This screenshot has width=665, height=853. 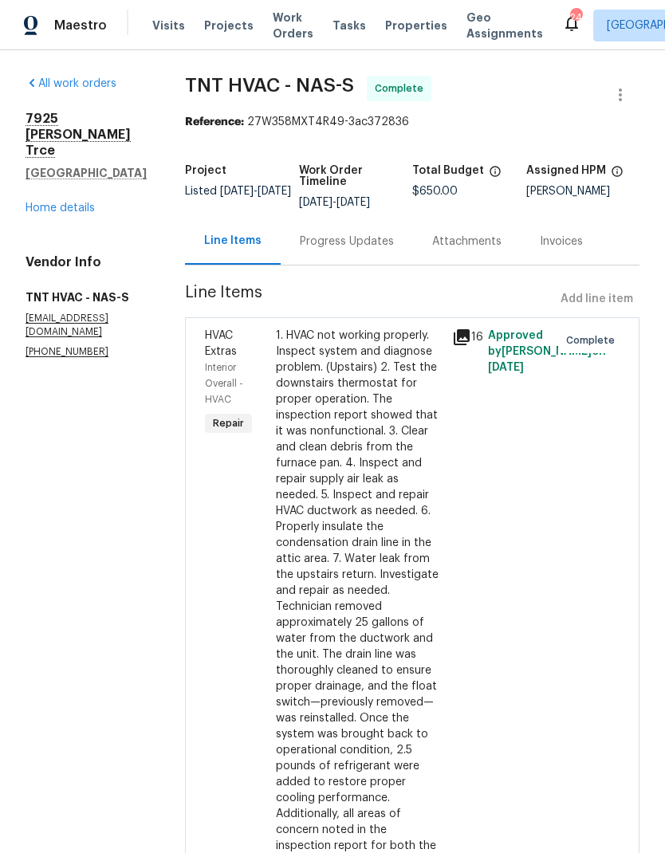 What do you see at coordinates (238, 191) in the screenshot?
I see `span: Listed` at bounding box center [238, 191].